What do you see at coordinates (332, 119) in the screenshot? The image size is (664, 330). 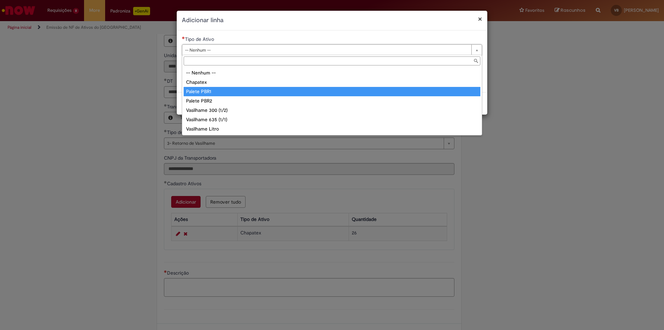 I see `div: Vasilhame 635 (1/1)` at bounding box center [332, 119].